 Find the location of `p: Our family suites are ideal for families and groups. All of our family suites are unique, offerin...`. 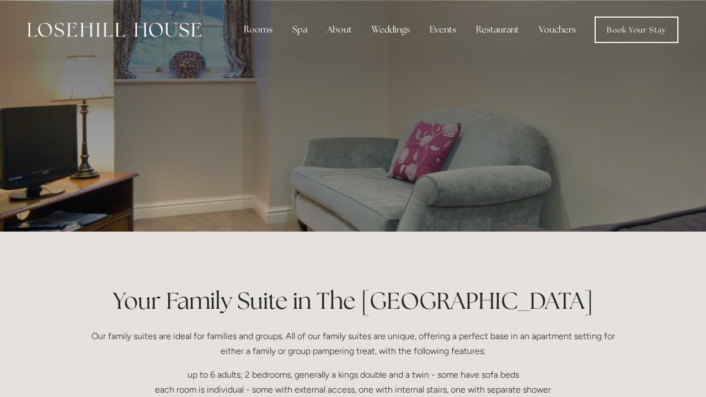

p: Our family suites are ideal for families and groups. All of our family suites are unique, offerin... is located at coordinates (353, 344).